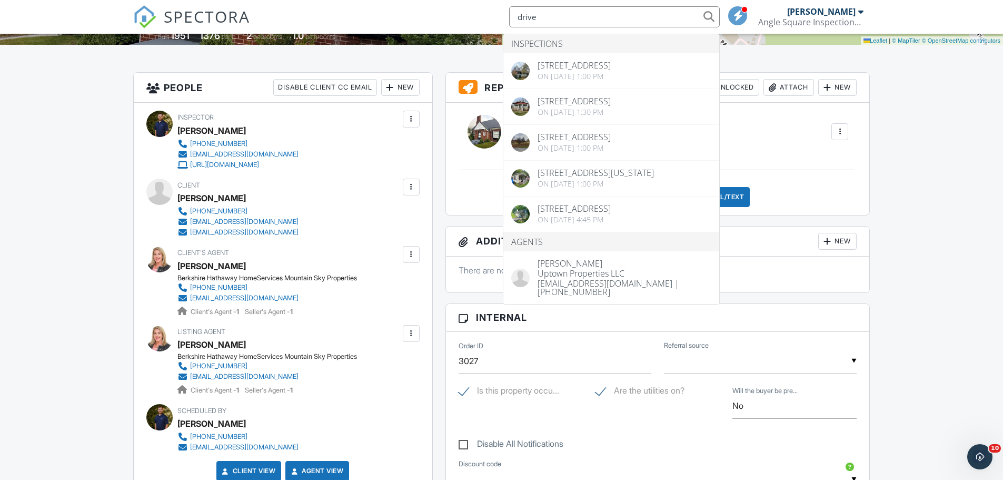 The image size is (1003, 480). What do you see at coordinates (210, 35) in the screenshot?
I see `div: 1376` at bounding box center [210, 35].